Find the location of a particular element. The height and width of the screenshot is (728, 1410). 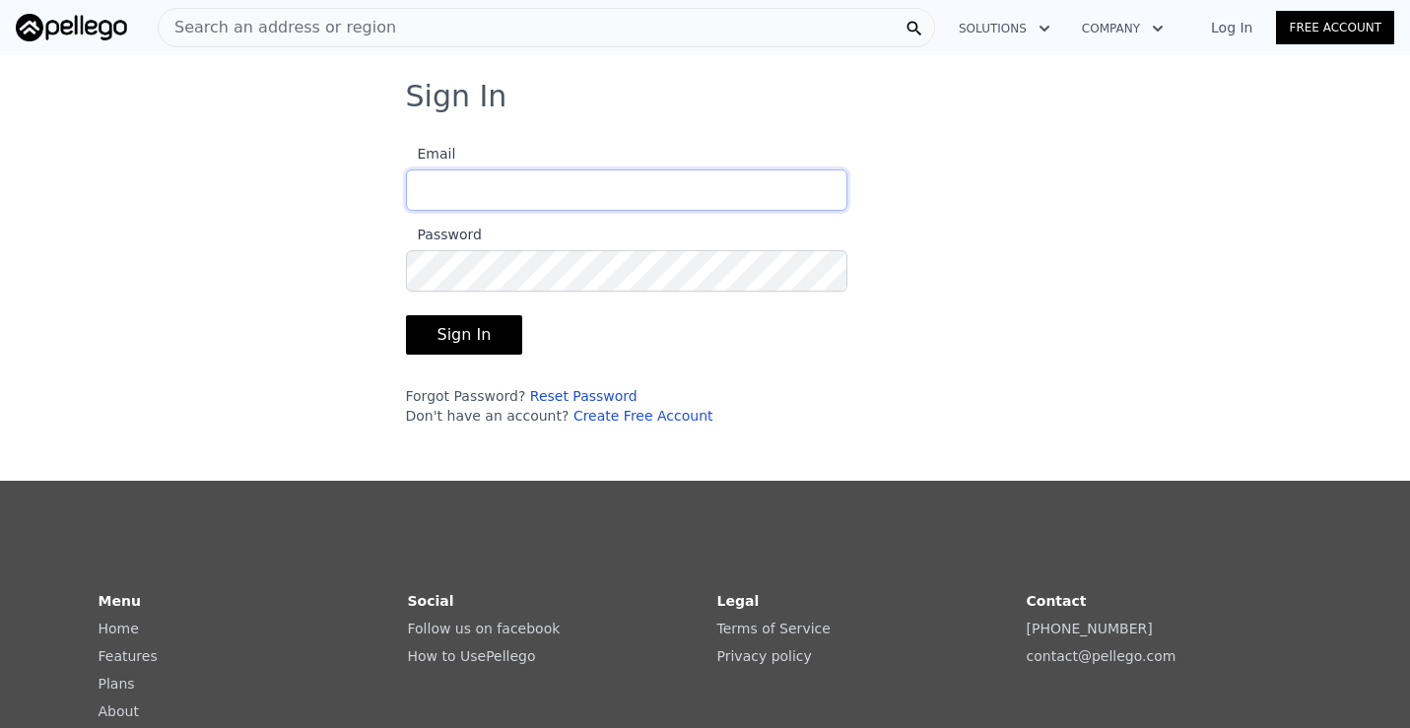

strong: Contact is located at coordinates (1056, 601).